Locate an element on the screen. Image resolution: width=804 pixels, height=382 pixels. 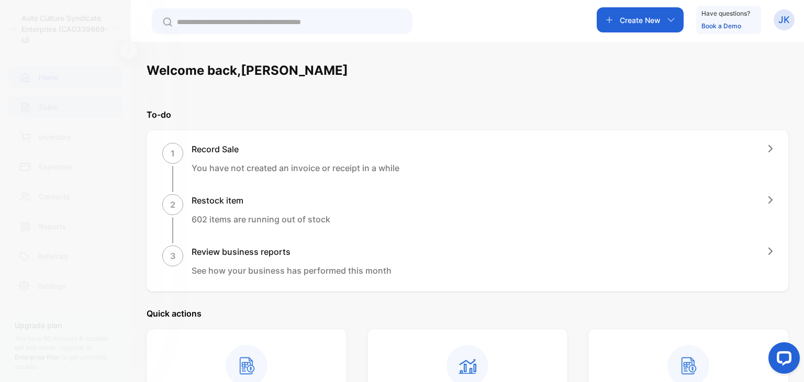
p: You have not created an invoice or receipt in a while is located at coordinates (295, 168).